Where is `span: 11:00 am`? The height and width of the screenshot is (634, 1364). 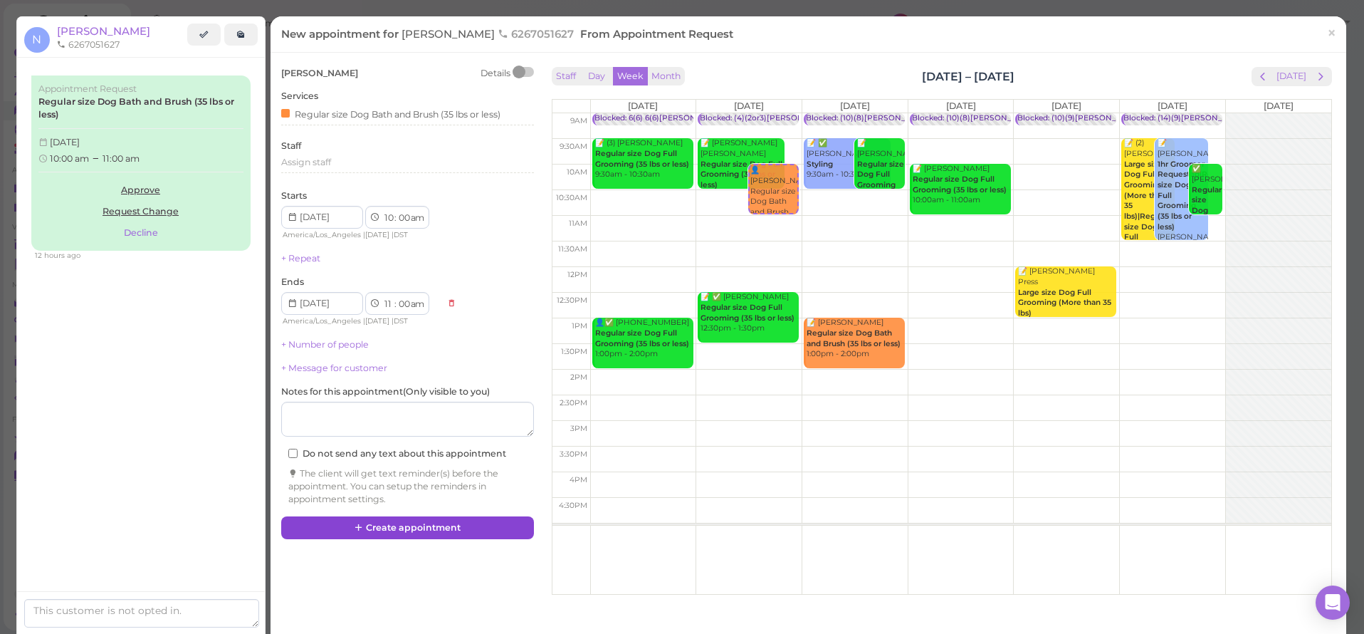
span: 11:00 am is located at coordinates (121, 158).